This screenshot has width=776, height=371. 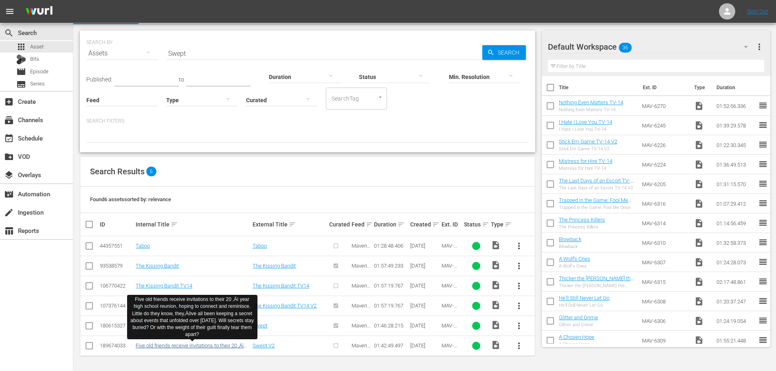 I want to click on div: He'll Still Never Let Go, so click(x=584, y=305).